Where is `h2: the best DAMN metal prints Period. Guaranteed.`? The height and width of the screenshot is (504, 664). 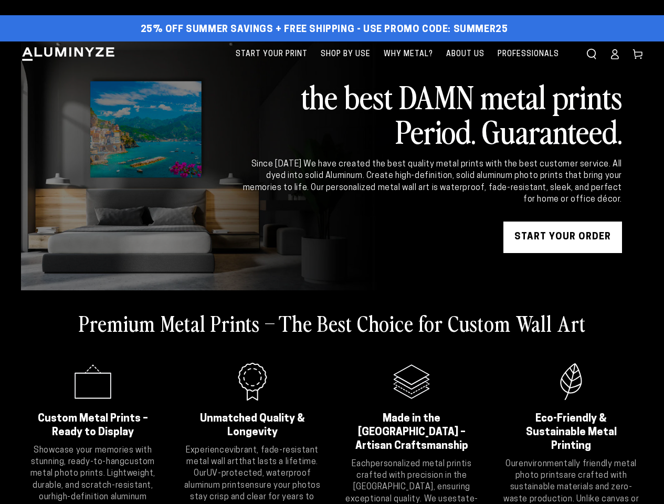 h2: the best DAMN metal prints Period. Guaranteed. is located at coordinates (431, 113).